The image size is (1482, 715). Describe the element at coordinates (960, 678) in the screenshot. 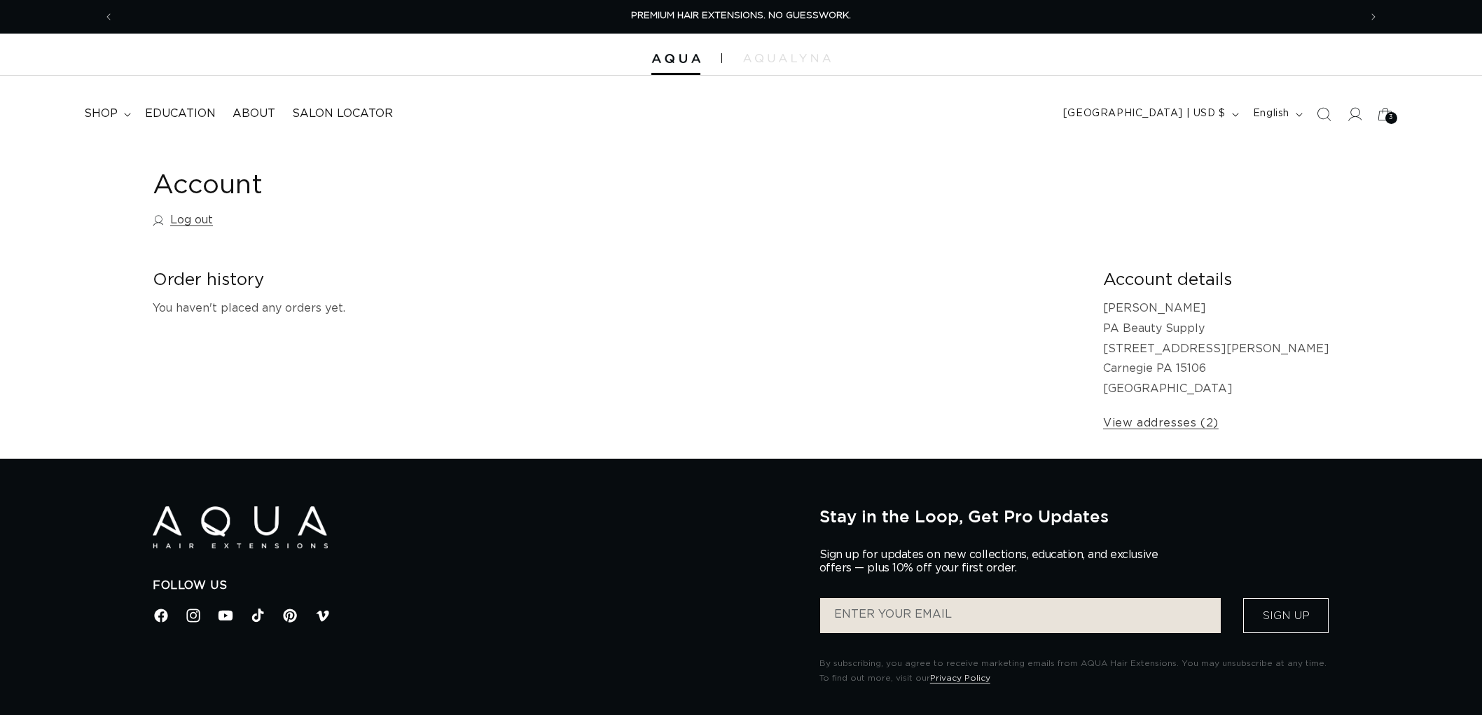

I see `a: Privacy Policy` at that location.